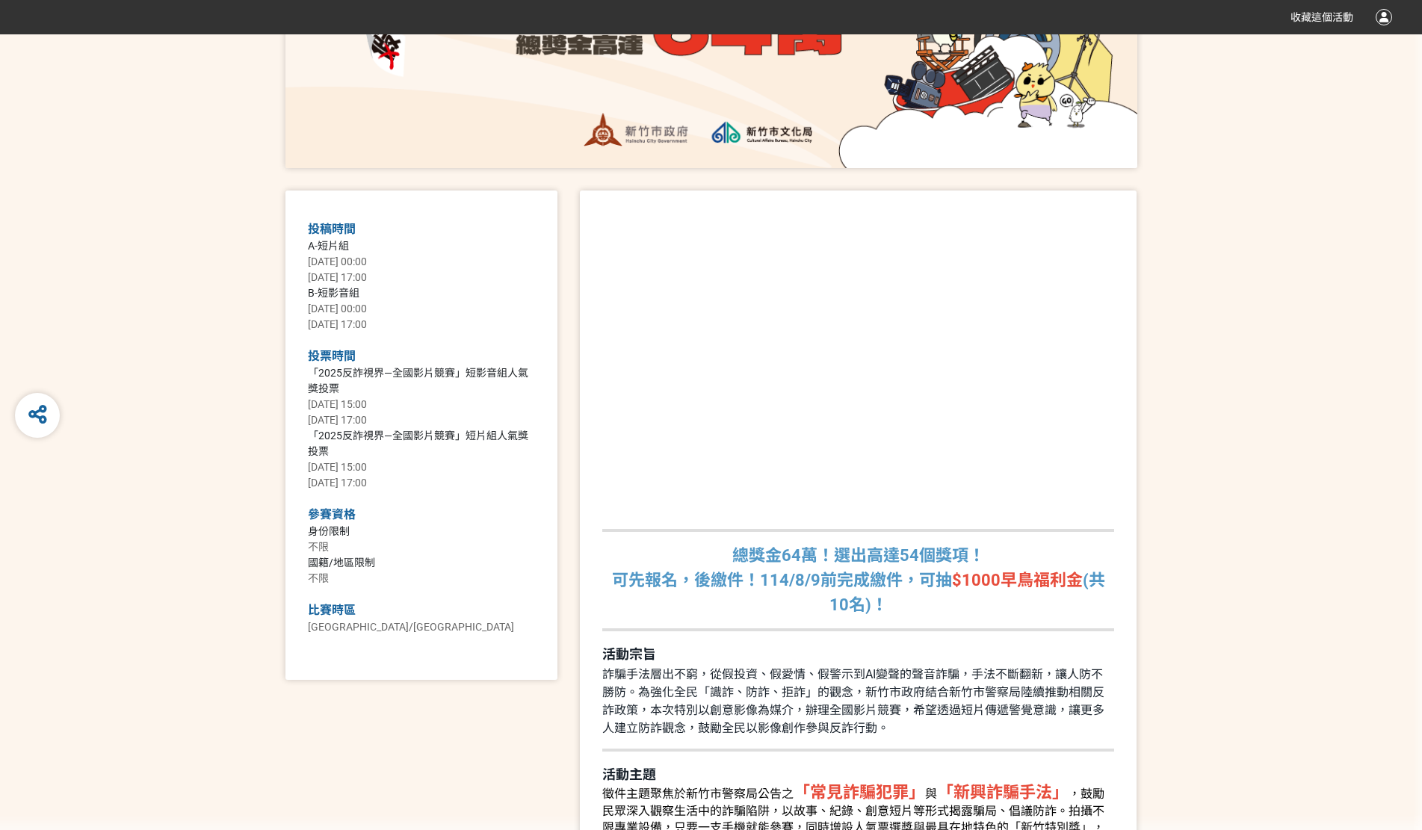 This screenshot has width=1422, height=830. Describe the element at coordinates (332, 610) in the screenshot. I see `span: 比賽時區` at that location.